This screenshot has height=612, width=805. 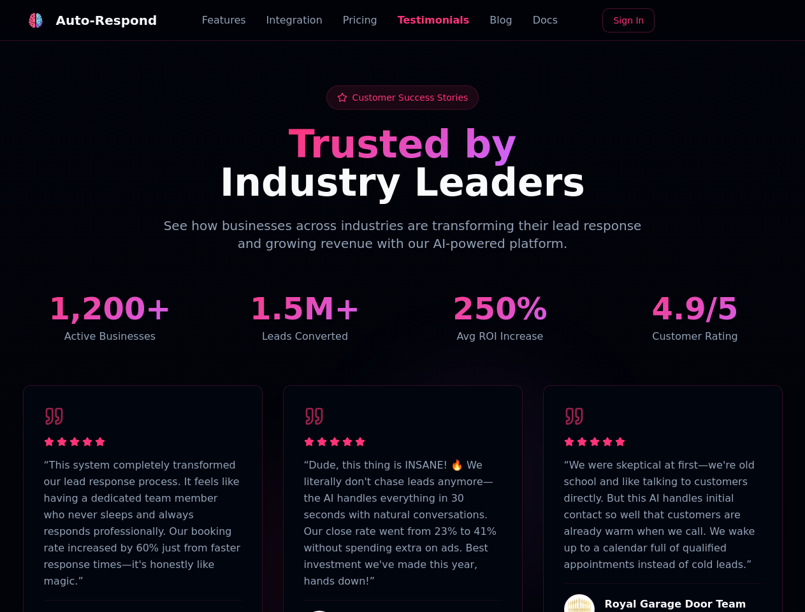 What do you see at coordinates (501, 20) in the screenshot?
I see `a: Blog` at bounding box center [501, 20].